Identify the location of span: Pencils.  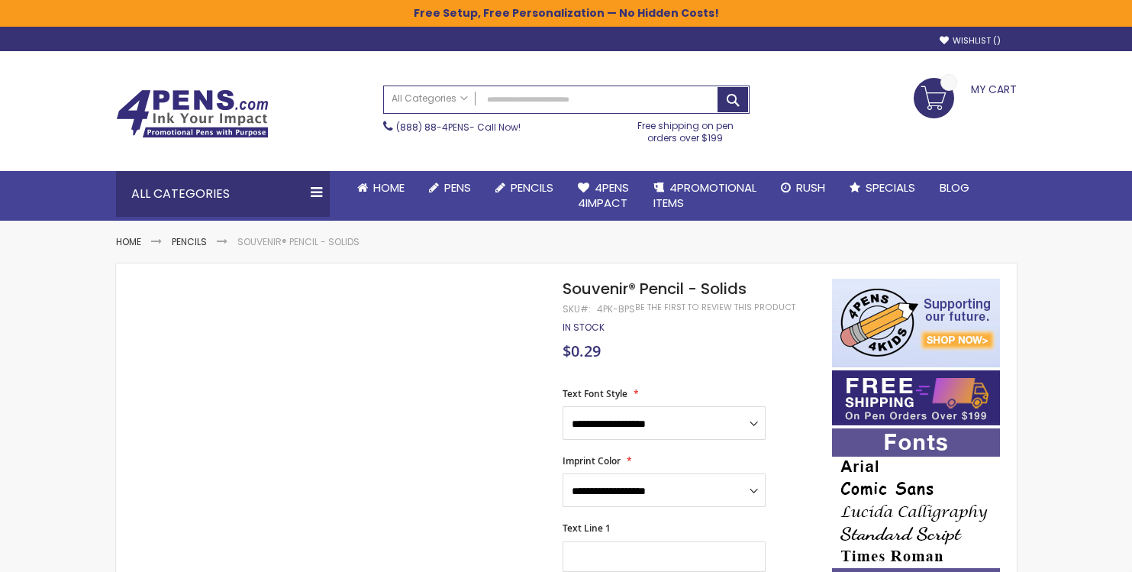
(532, 187).